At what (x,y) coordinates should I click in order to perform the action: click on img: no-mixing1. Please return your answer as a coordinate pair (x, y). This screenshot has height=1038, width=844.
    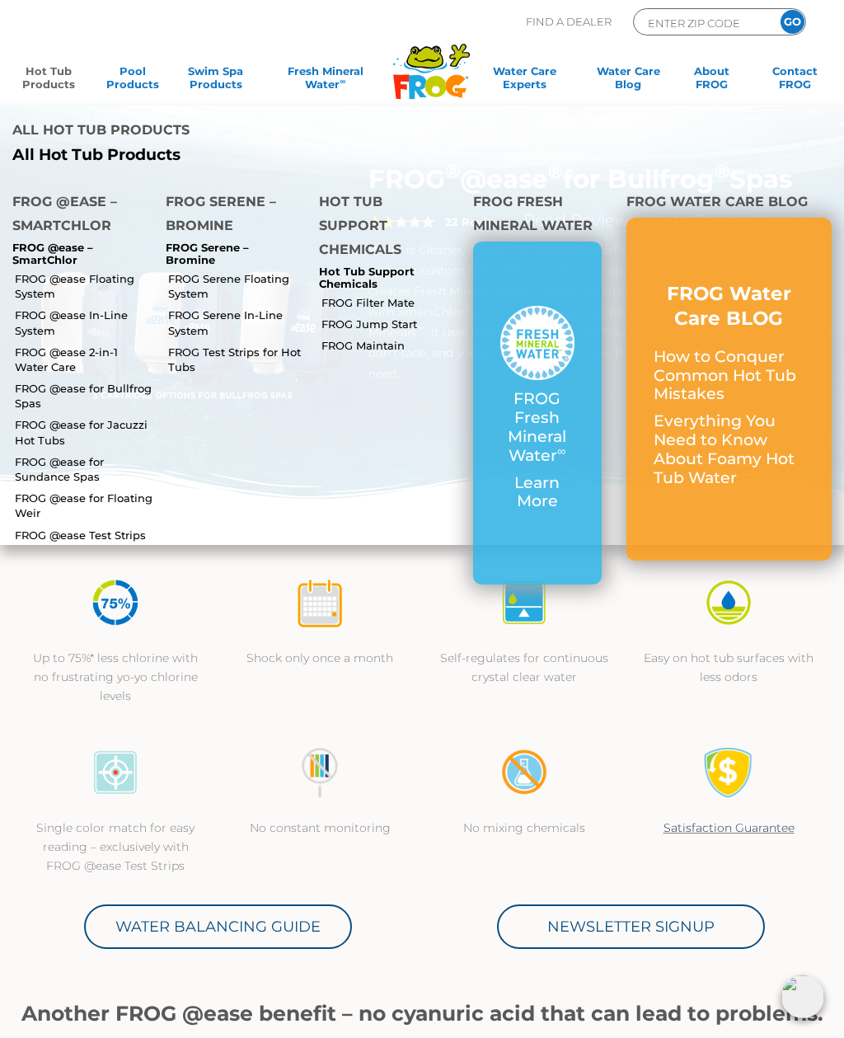
    Looking at the image, I should click on (524, 773).